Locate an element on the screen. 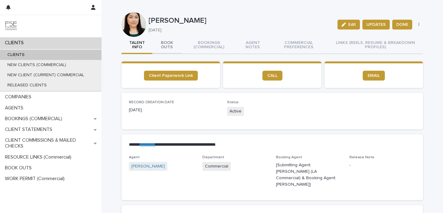 The image size is (443, 213). span: Active is located at coordinates (235, 111).